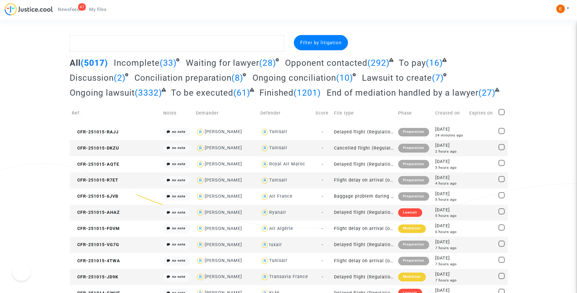  I want to click on span: (292), so click(379, 63).